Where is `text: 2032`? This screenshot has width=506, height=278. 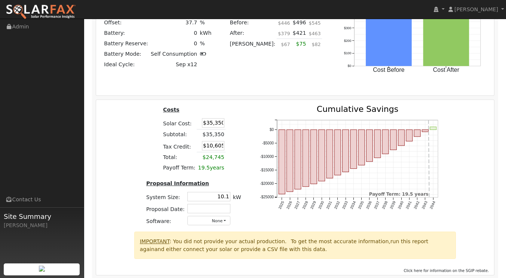 text: 2032 is located at coordinates (337, 205).